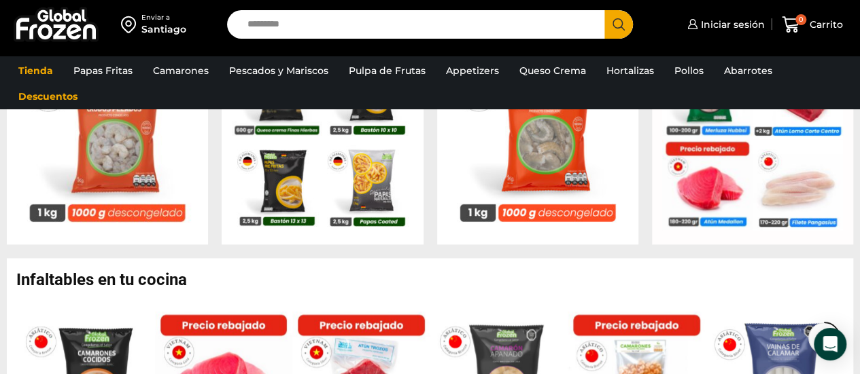  Describe the element at coordinates (552, 71) in the screenshot. I see `a: Queso Crema` at that location.